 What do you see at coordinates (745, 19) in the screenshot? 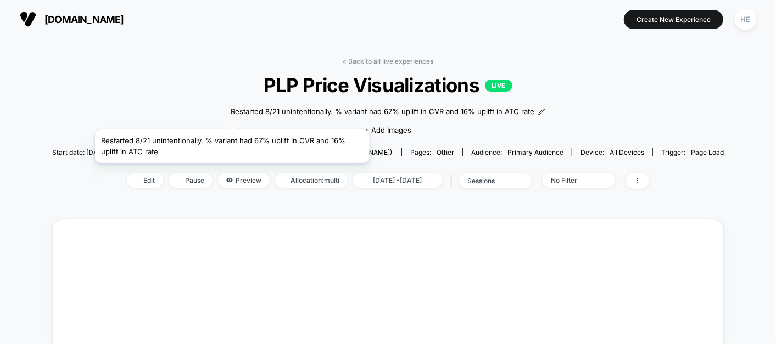
I see `div: HE` at bounding box center [745, 19].